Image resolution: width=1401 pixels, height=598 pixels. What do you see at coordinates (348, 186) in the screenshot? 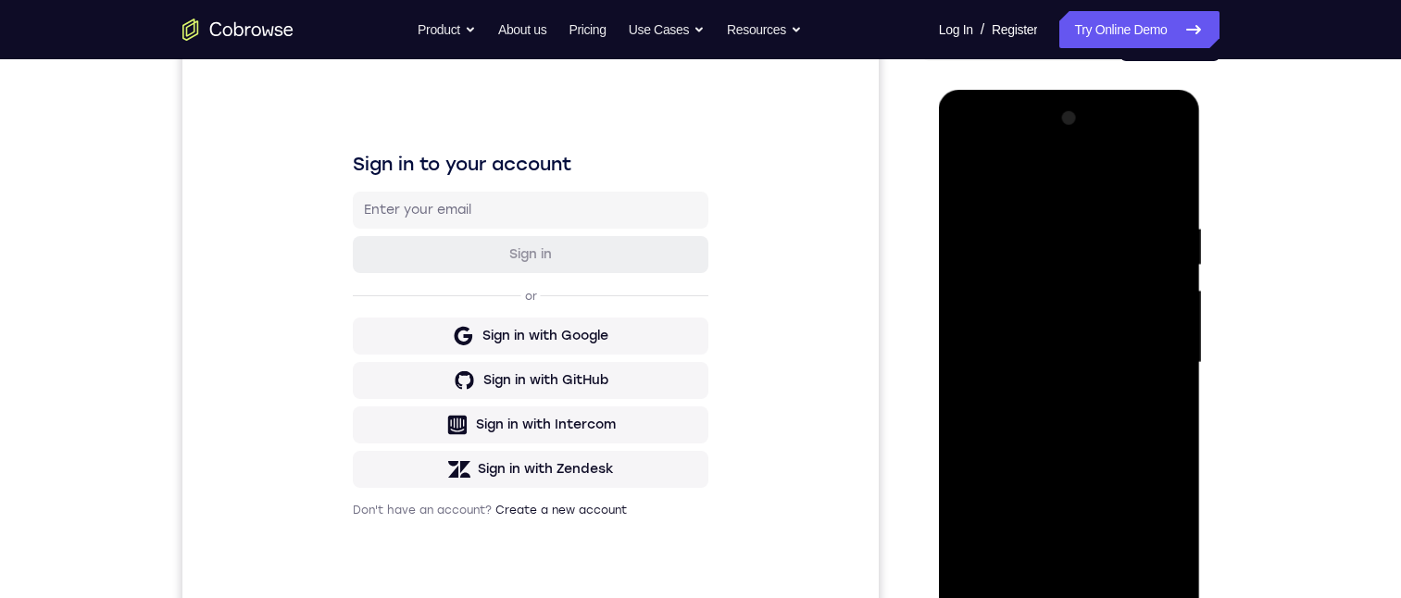
I see `input: Enter your email` at bounding box center [348, 186].